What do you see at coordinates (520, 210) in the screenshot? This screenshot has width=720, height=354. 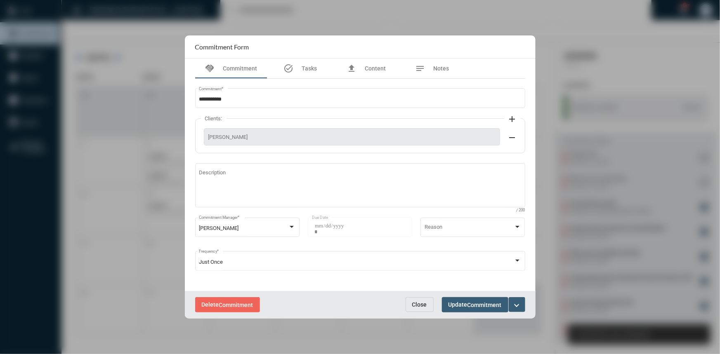 I see `mat-hint: / 200` at bounding box center [520, 210].